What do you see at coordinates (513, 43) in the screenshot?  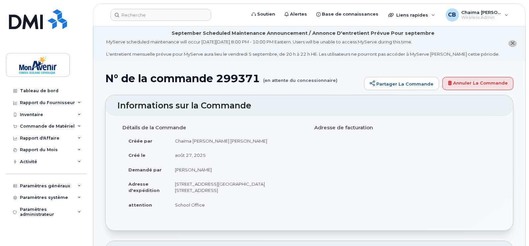 I see `button: close notification` at bounding box center [513, 43].